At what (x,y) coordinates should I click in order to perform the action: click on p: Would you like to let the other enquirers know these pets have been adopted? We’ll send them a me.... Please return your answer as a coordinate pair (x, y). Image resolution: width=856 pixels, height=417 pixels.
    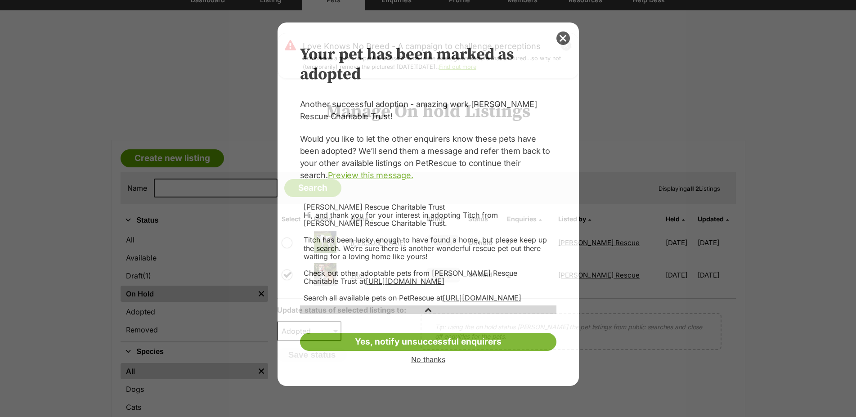
    Looking at the image, I should click on (428, 157).